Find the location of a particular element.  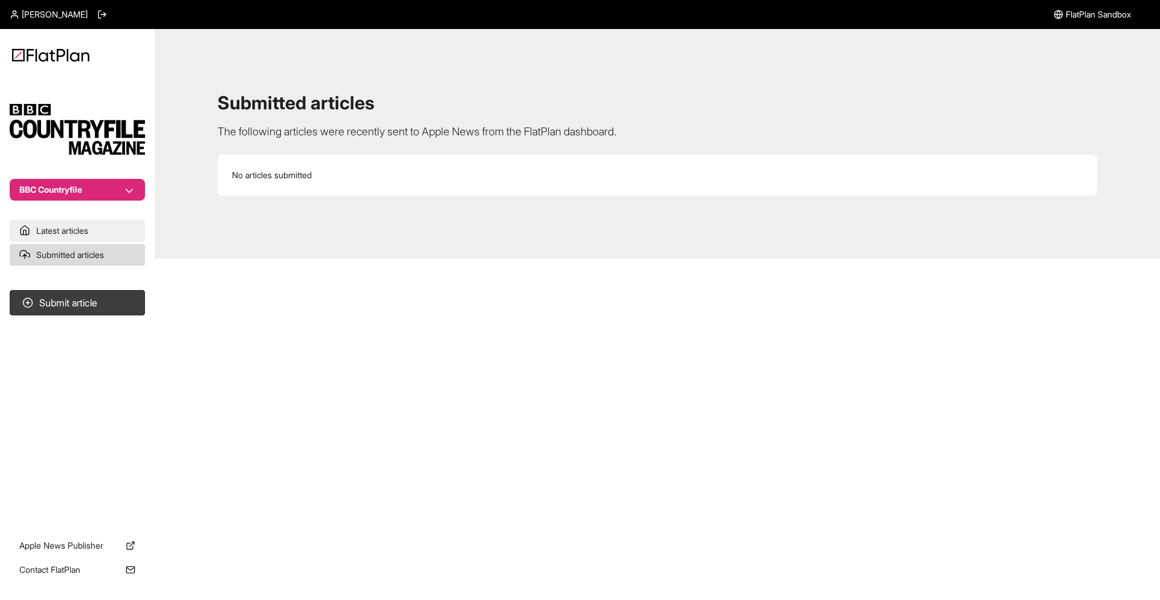

button: Submit article is located at coordinates (77, 303).